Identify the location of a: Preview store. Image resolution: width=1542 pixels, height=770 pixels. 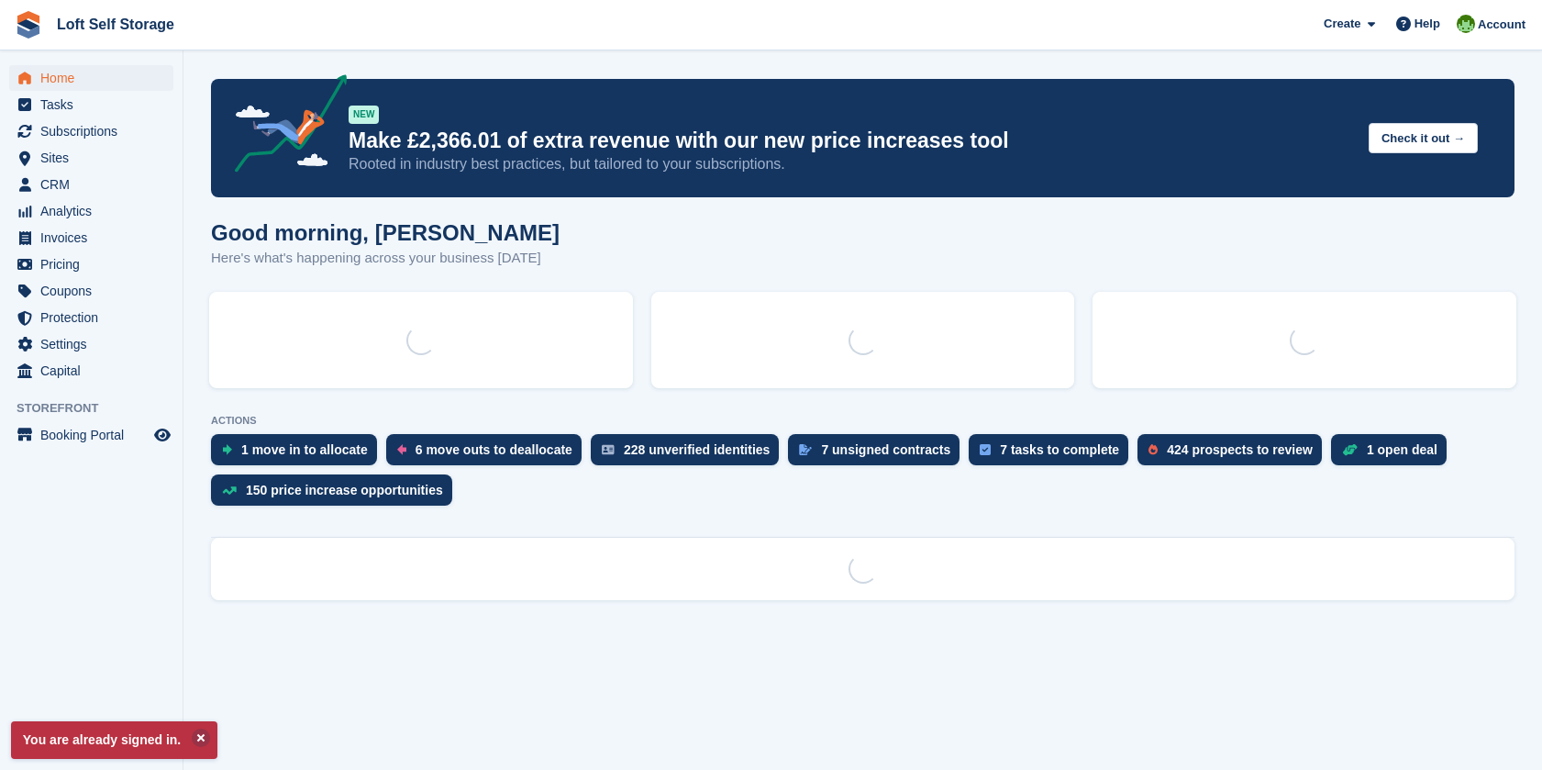
(162, 435).